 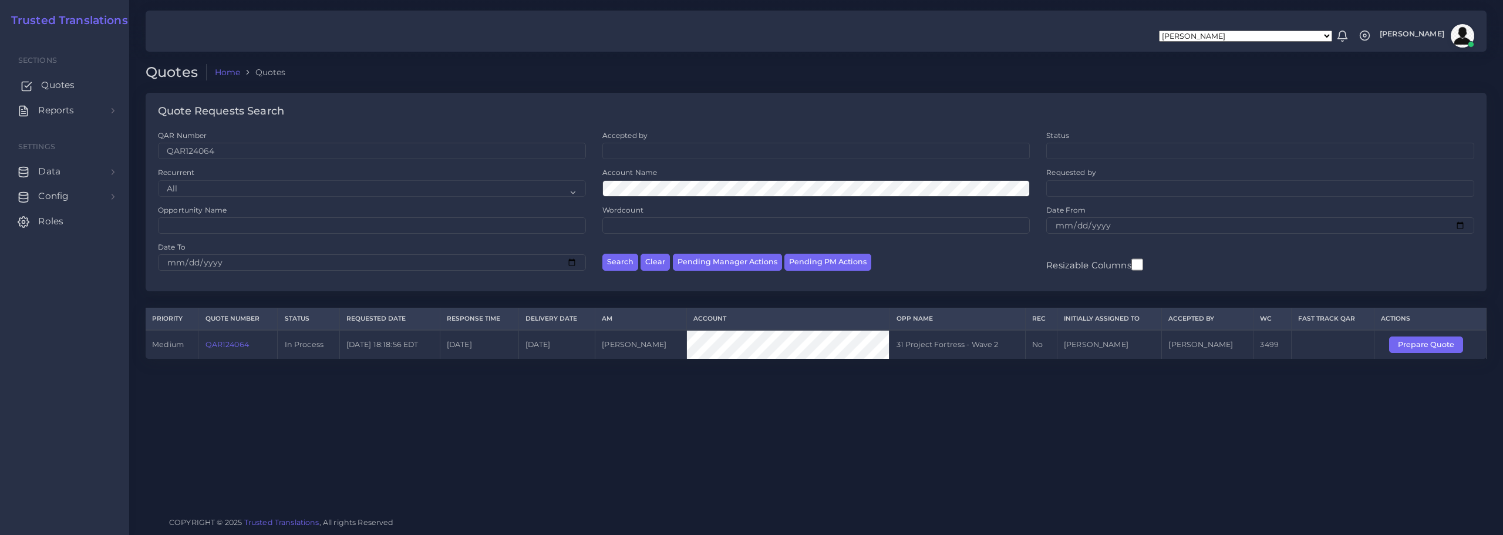 I want to click on td: No, so click(x=1041, y=344).